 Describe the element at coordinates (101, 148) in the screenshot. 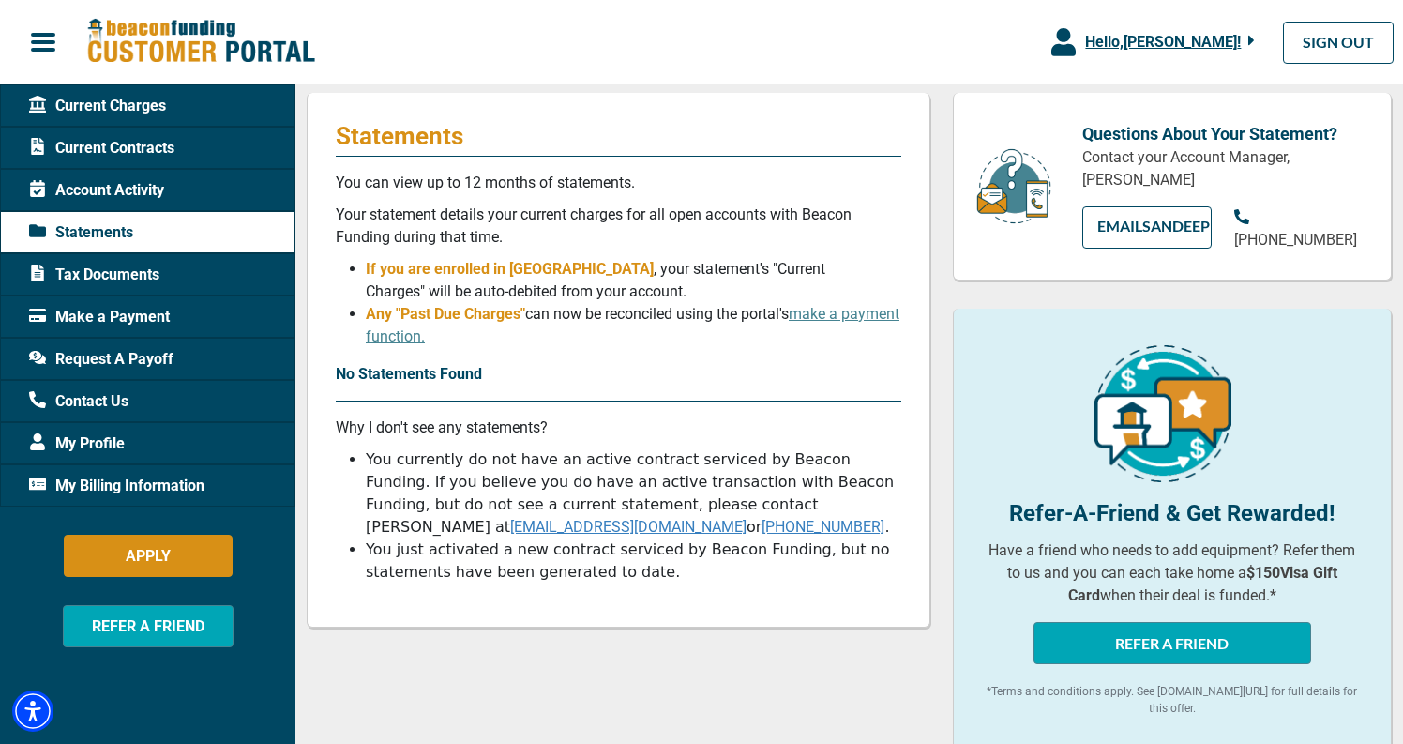

I see `span: Current Contracts` at that location.